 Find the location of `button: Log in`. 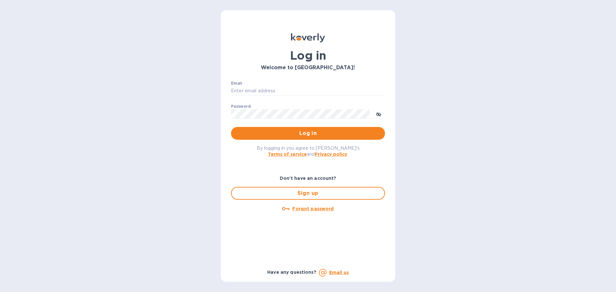

button: Log in is located at coordinates (308, 133).